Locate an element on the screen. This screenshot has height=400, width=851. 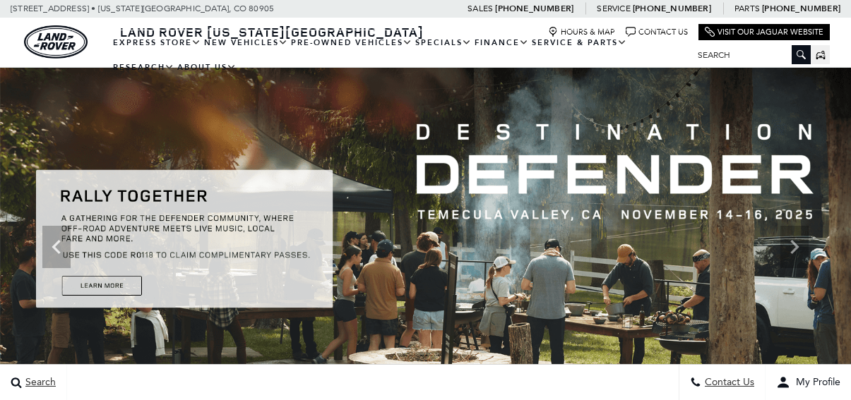
a: Pre-Owned Vehicles is located at coordinates (352, 42).